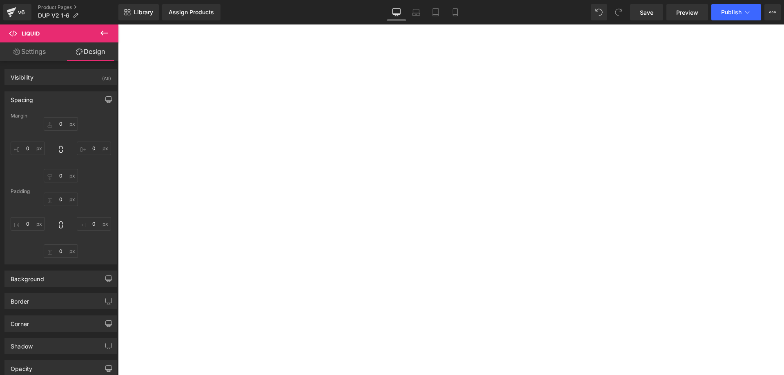  I want to click on a: Preview, so click(687, 12).